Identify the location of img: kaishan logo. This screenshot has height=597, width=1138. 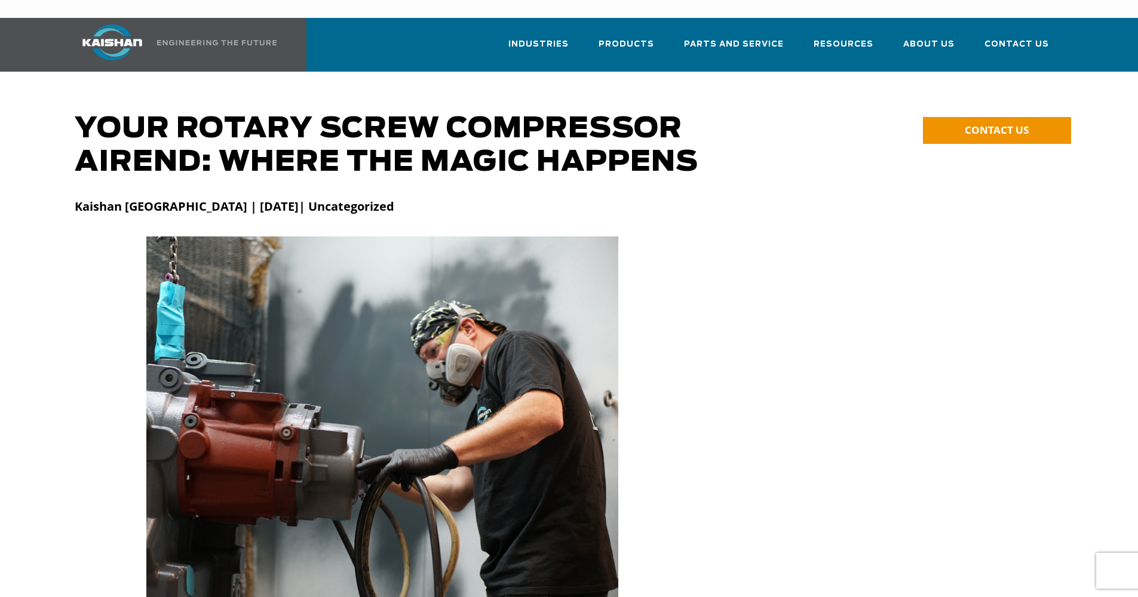
(112, 42).